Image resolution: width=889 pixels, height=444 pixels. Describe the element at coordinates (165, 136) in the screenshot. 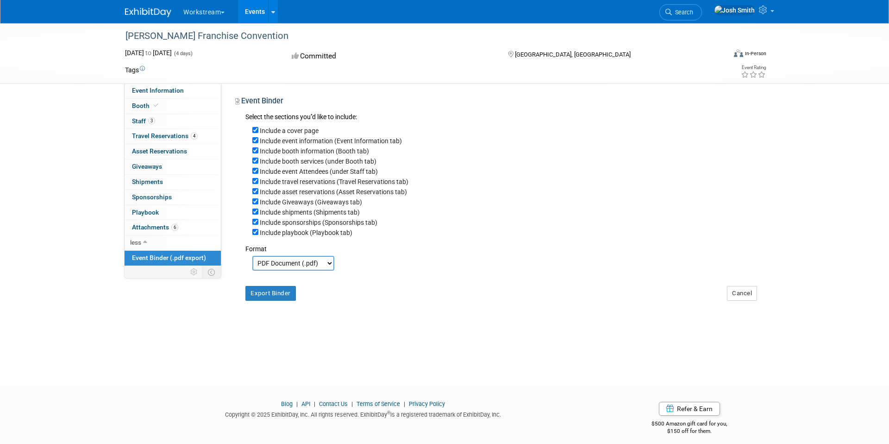

I see `span: Travel Reservations` at that location.